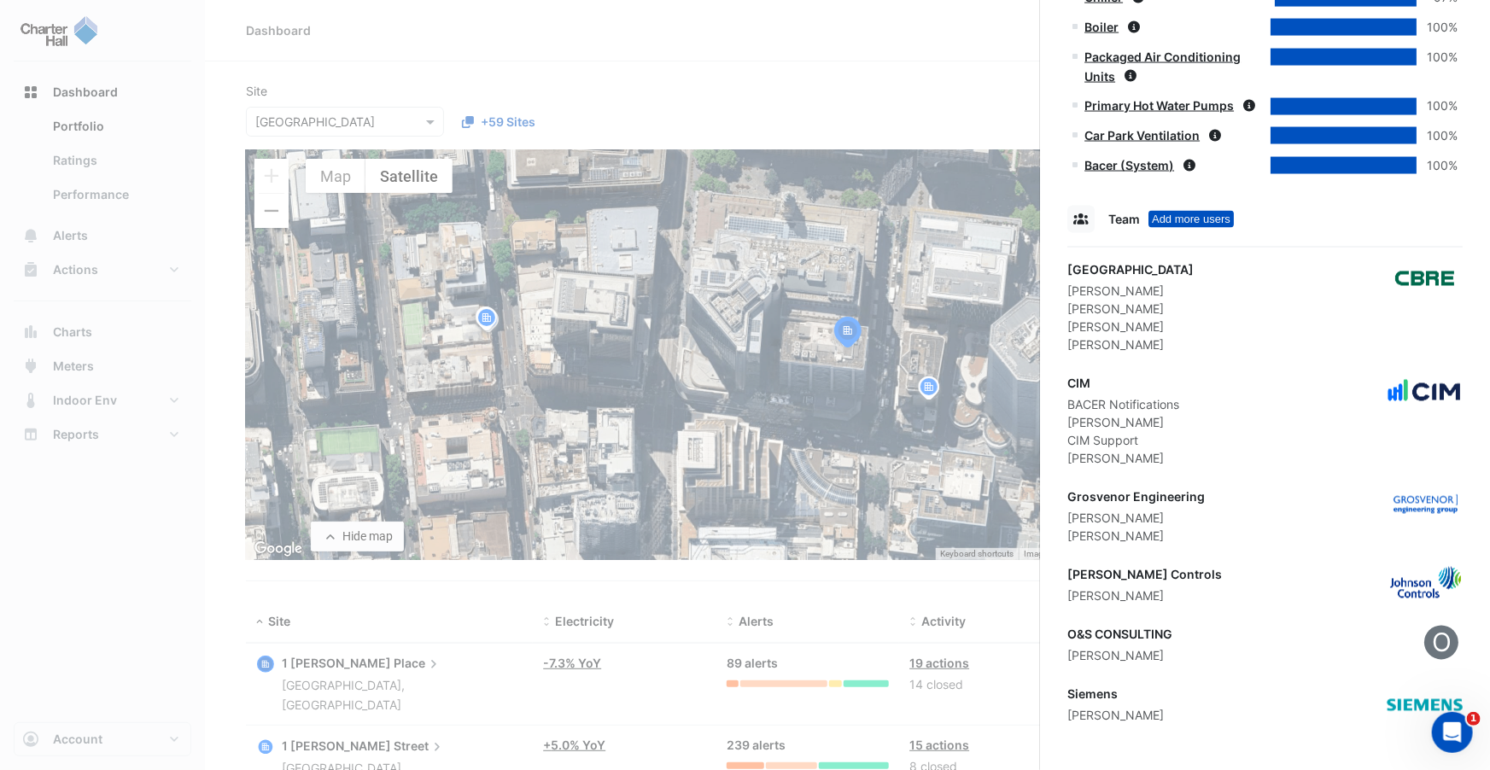  Describe the element at coordinates (1473, 719) in the screenshot. I see `span: 1` at that location.